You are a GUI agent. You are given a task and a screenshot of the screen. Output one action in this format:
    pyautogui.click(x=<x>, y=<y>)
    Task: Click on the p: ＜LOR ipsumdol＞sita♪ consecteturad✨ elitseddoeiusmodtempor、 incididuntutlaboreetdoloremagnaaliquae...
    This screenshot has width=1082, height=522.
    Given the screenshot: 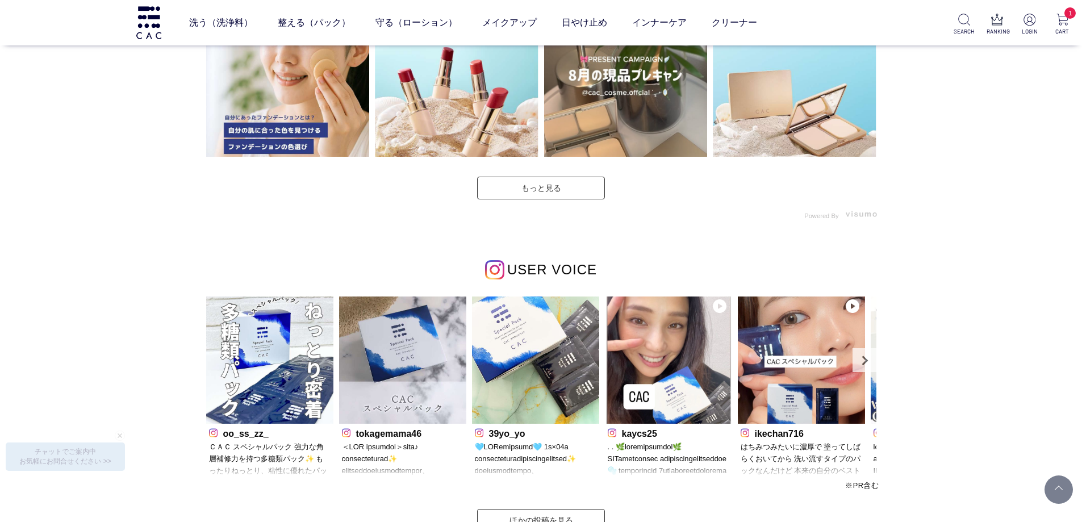 What is the action you would take?
    pyautogui.click(x=403, y=459)
    